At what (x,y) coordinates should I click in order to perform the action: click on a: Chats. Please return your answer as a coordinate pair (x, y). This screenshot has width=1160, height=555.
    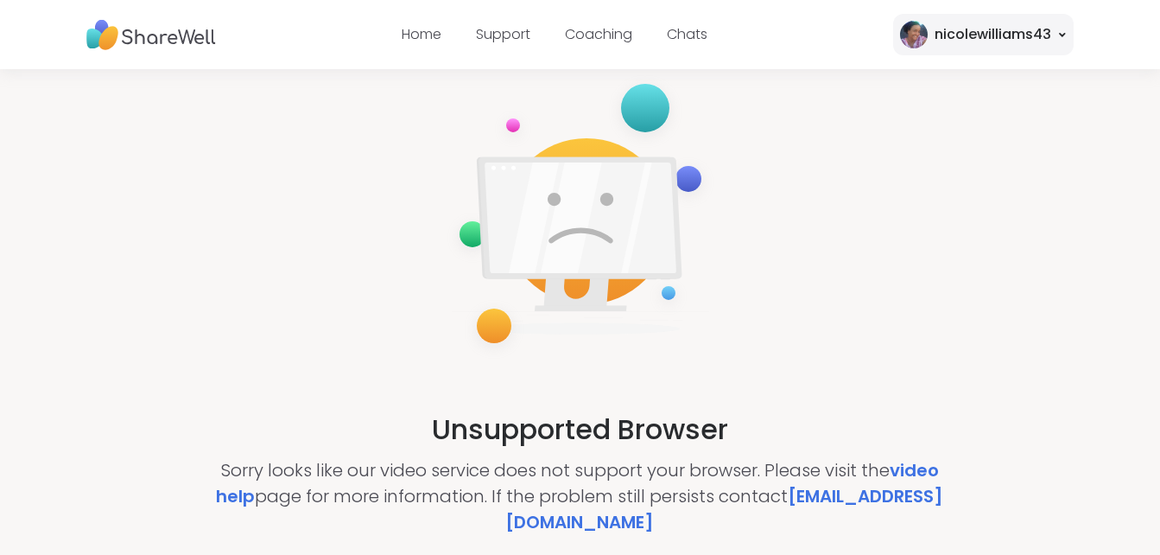
    Looking at the image, I should click on (687, 34).